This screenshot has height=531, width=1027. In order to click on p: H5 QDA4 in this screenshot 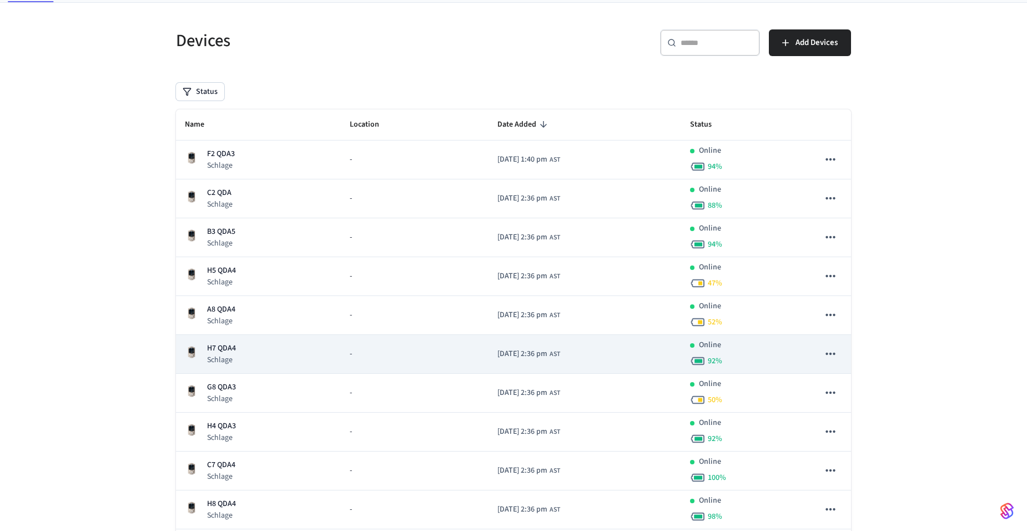, I will do `click(221, 270)`.